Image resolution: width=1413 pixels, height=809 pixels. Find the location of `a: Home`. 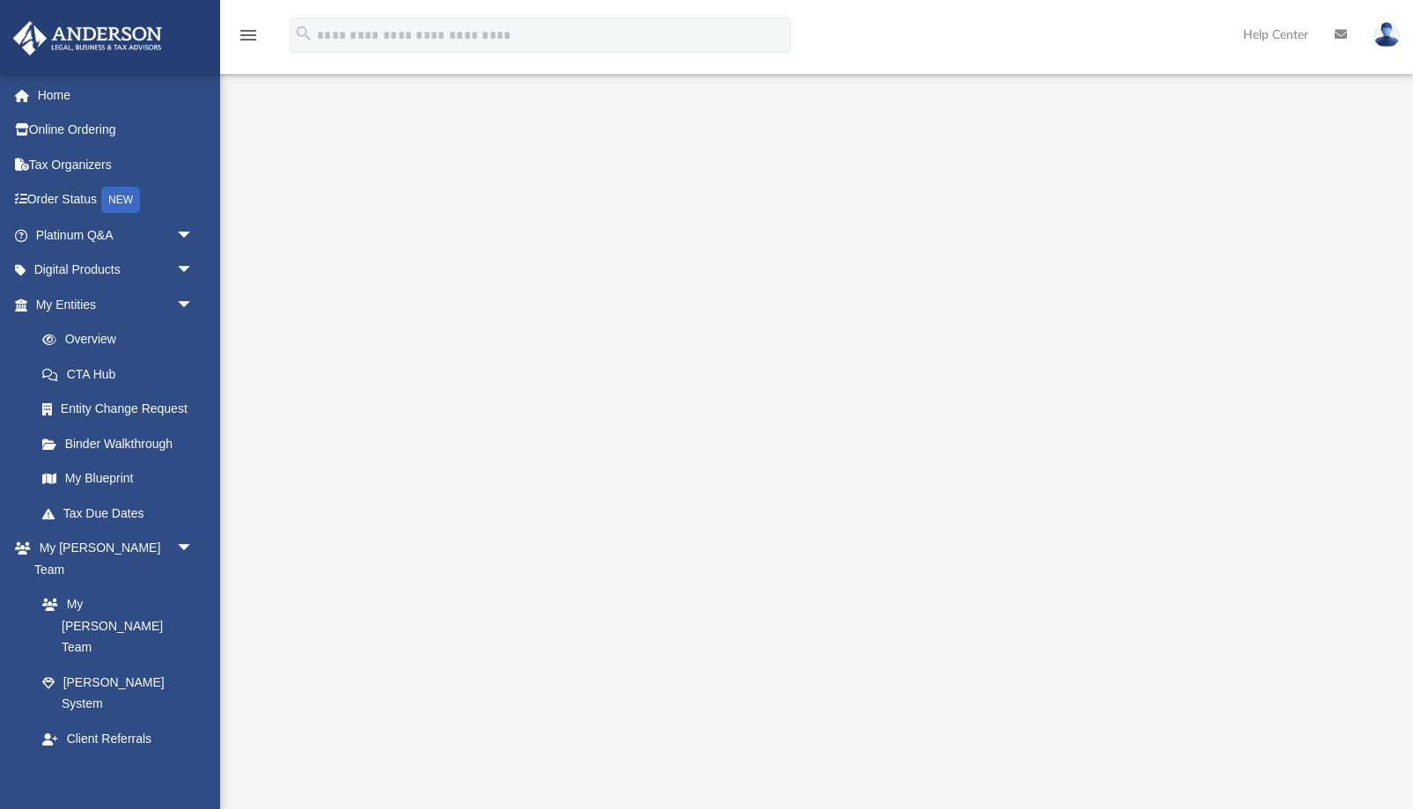

a: Home is located at coordinates (116, 95).